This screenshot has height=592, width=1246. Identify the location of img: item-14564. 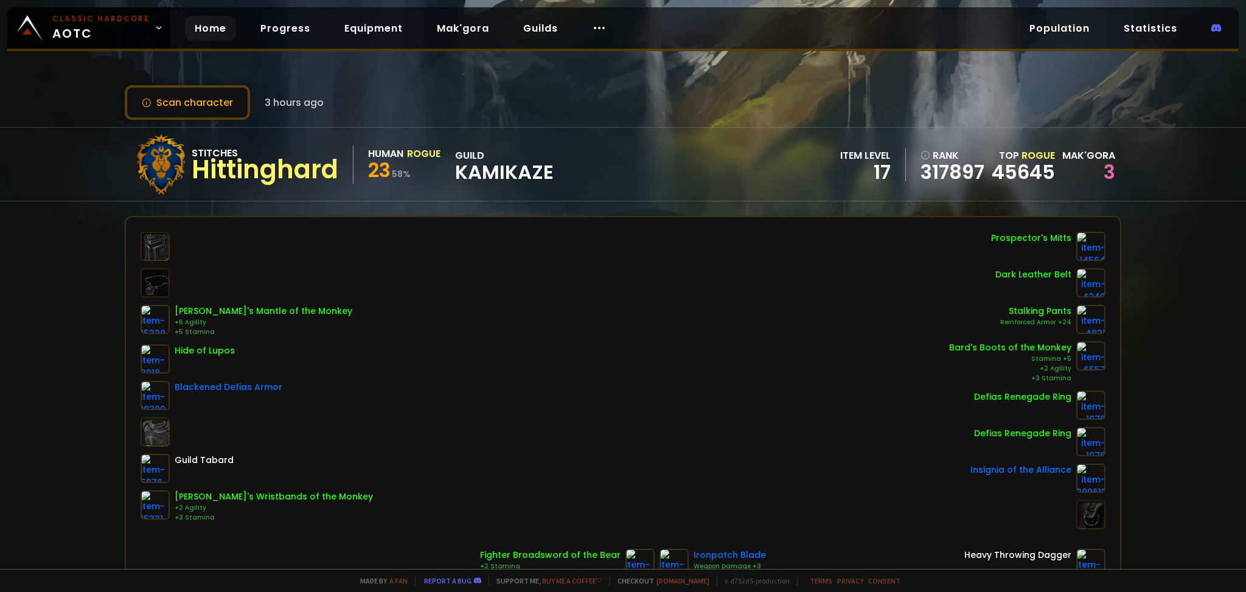
(1091, 246).